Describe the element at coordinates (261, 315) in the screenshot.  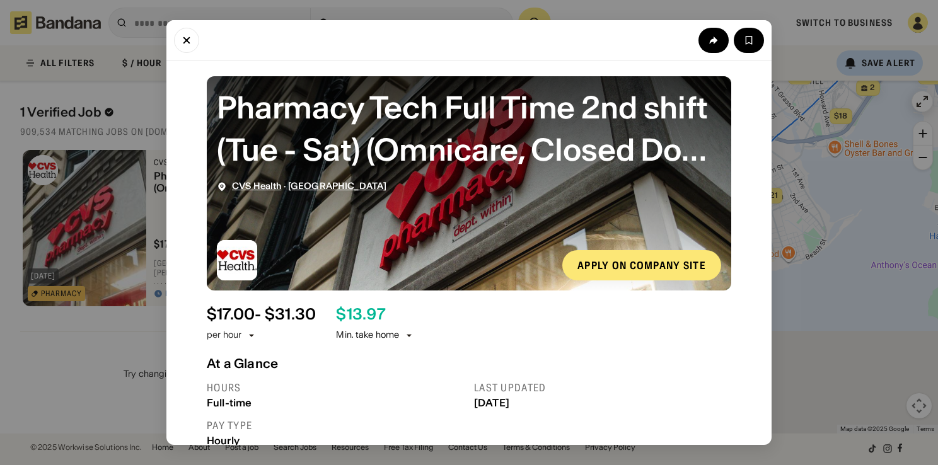
I see `div: $ 17.00 - $31.30` at that location.